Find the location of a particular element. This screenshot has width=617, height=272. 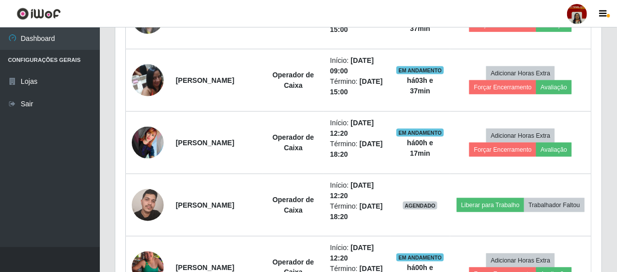

img: CoreUI Logo is located at coordinates (38, 13).